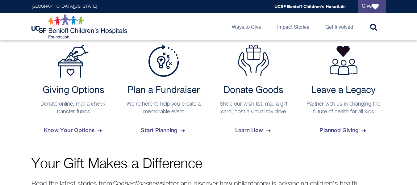 This screenshot has height=185, width=417. What do you see at coordinates (310, 6) in the screenshot?
I see `a: UCSF Benioff Children's Hospitals` at bounding box center [310, 6].